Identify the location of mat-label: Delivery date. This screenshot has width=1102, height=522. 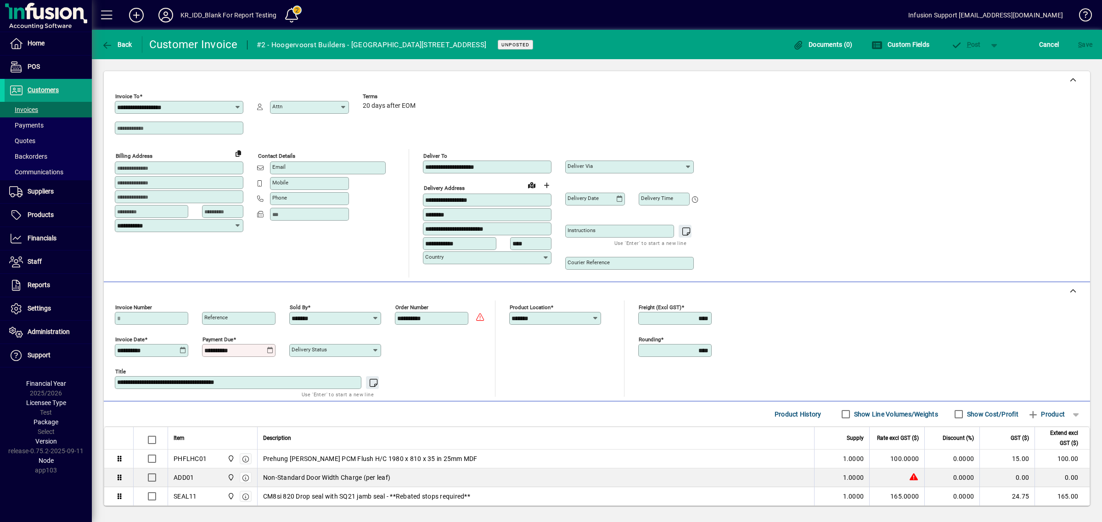
(583, 198).